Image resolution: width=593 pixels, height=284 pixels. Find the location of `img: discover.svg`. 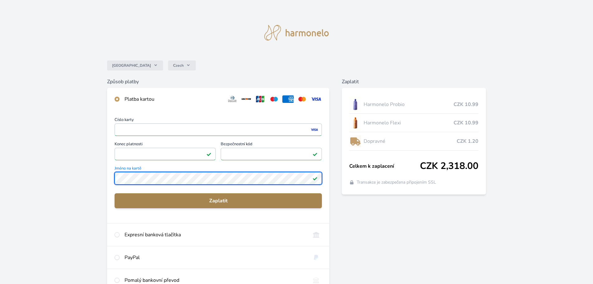

img: discover.svg is located at coordinates (246, 99).